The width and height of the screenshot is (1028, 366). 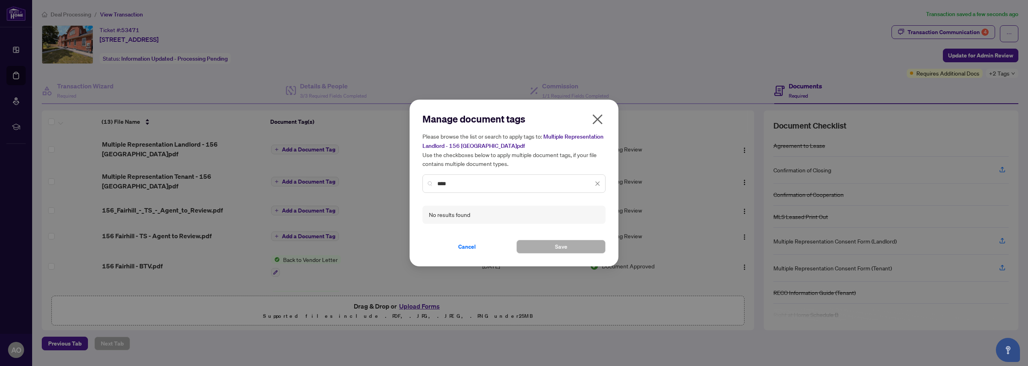 What do you see at coordinates (514, 119) in the screenshot?
I see `h2: Manage document tags` at bounding box center [514, 119].